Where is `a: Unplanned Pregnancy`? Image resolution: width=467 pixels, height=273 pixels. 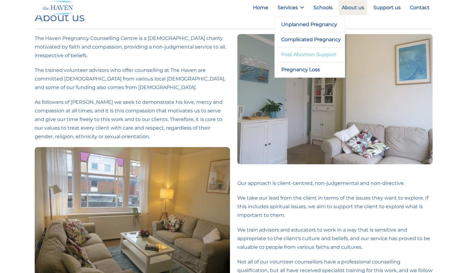
a: Unplanned Pregnancy is located at coordinates (311, 25).